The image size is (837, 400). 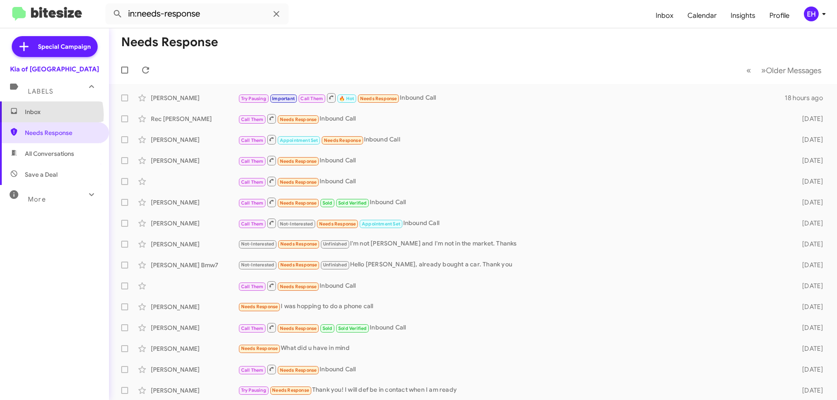 What do you see at coordinates (64, 47) in the screenshot?
I see `span: Special Campaign` at bounding box center [64, 47].